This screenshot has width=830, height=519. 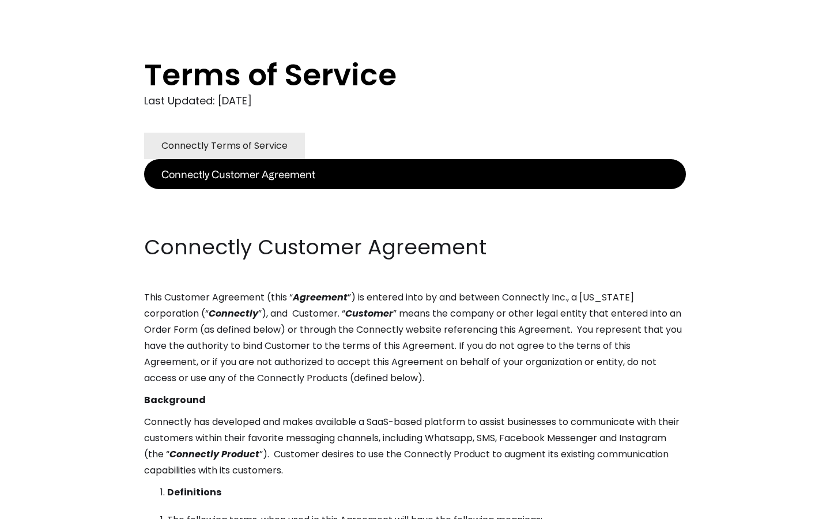 What do you see at coordinates (194, 492) in the screenshot?
I see `strong: Definitions` at bounding box center [194, 492].